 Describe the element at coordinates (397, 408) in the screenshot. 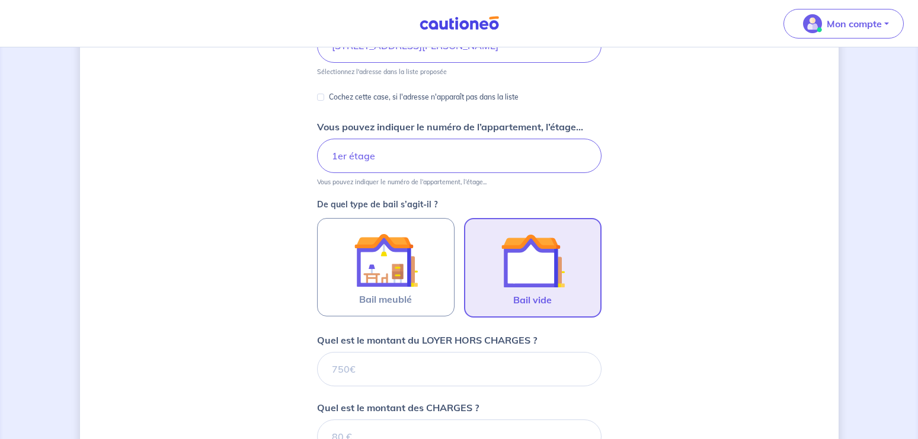

I see `p: Quel est le montant des CHARGES ?` at that location.